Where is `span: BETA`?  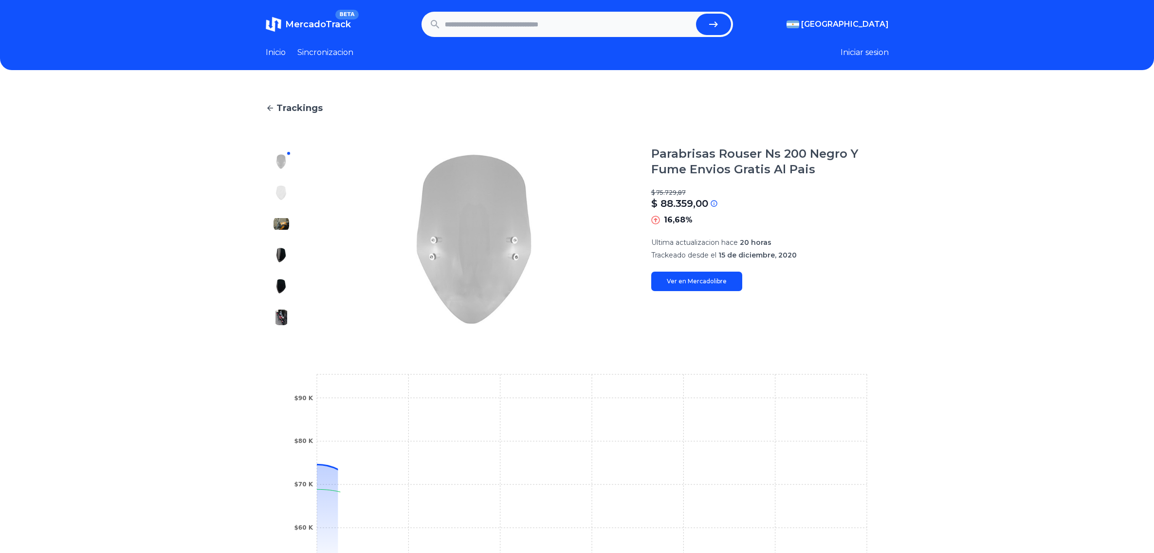
span: BETA is located at coordinates (347, 15).